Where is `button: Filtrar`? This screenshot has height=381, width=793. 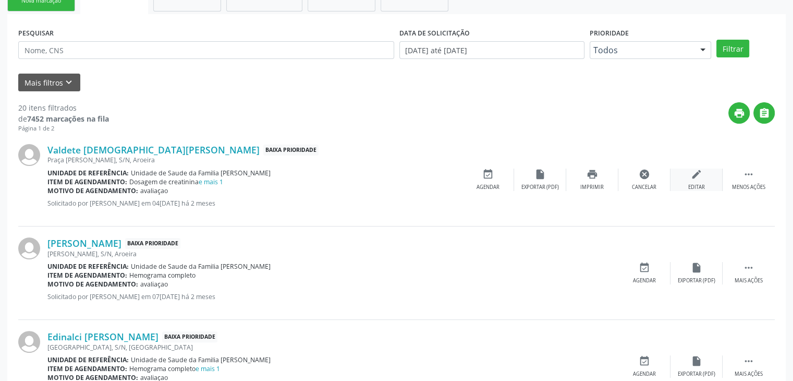 button: Filtrar is located at coordinates (733, 49).